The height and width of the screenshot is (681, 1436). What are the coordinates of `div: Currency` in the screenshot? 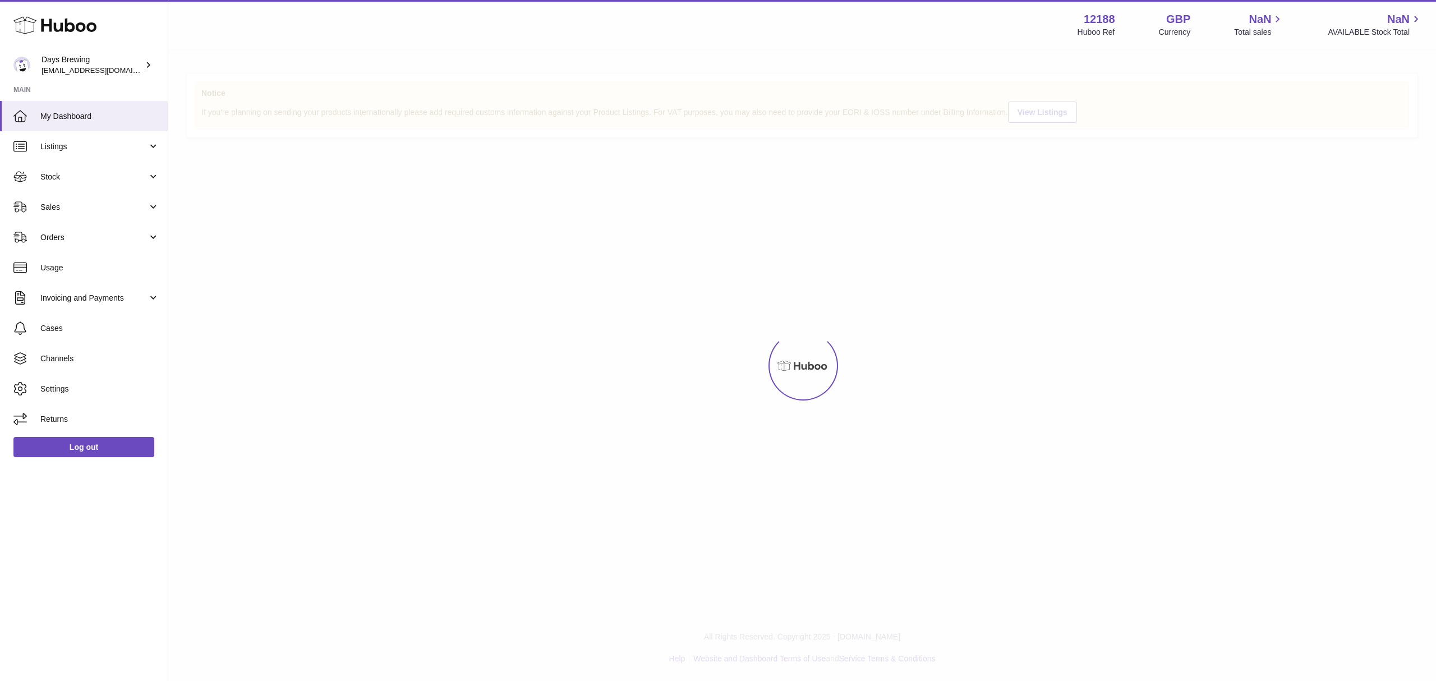 It's located at (1175, 32).